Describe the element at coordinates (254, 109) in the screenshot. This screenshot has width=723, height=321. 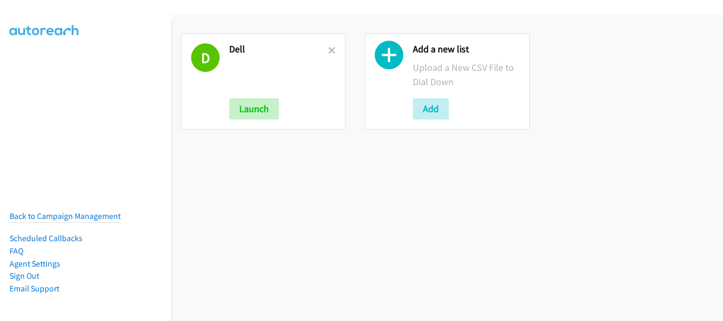
I see `button: Launch` at that location.